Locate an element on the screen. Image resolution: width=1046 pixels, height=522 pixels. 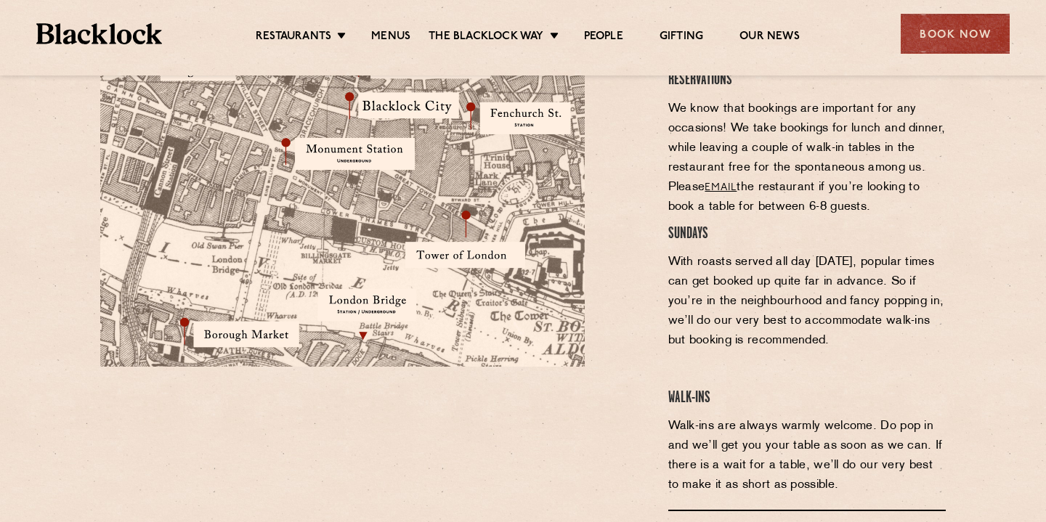
h4: WALK-INS is located at coordinates (807, 398).